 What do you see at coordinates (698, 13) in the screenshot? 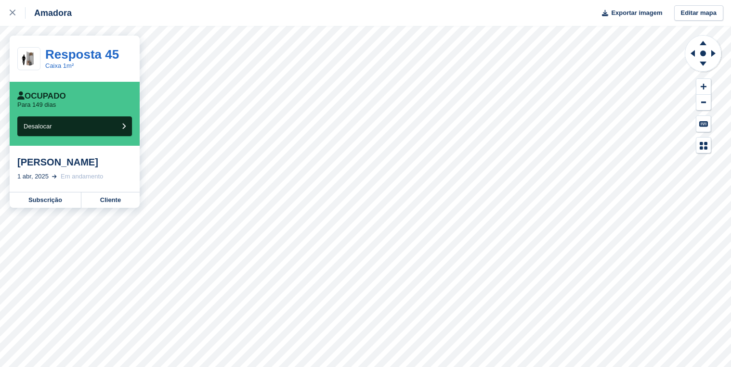
I see `a: Editar mapa` at bounding box center [698, 13].